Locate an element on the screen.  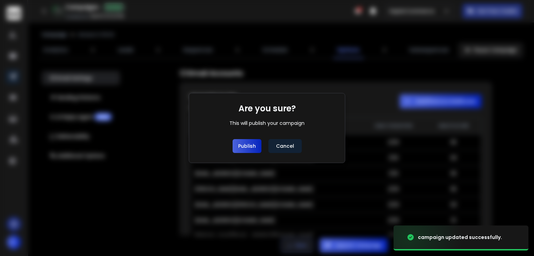
button: Cancel is located at coordinates (285, 146).